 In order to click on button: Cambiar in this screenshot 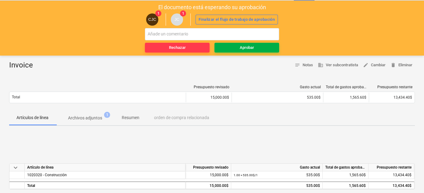, I will do `click(375, 65)`.